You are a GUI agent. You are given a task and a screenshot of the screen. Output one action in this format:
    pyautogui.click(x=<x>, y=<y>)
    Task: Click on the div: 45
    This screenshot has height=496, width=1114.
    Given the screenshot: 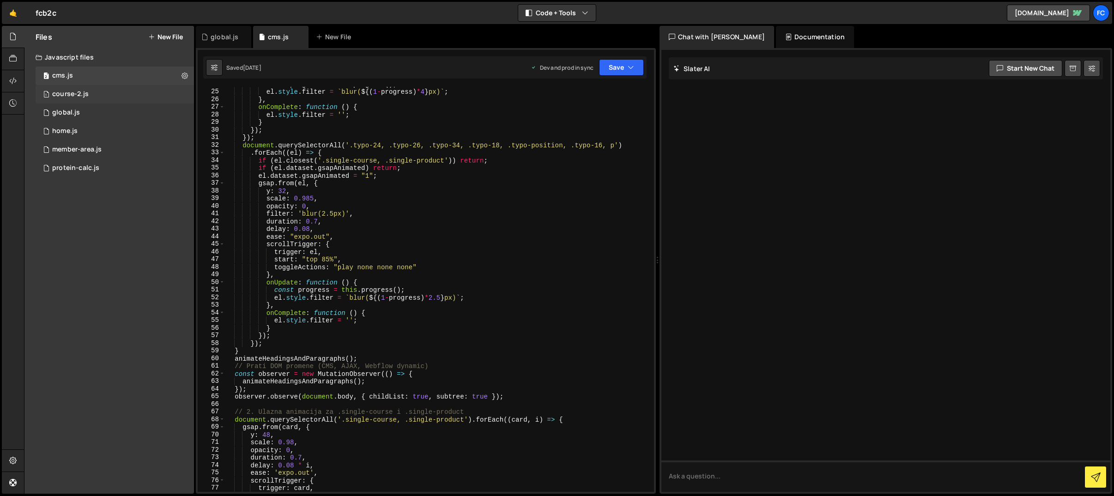 What is the action you would take?
    pyautogui.click(x=211, y=244)
    